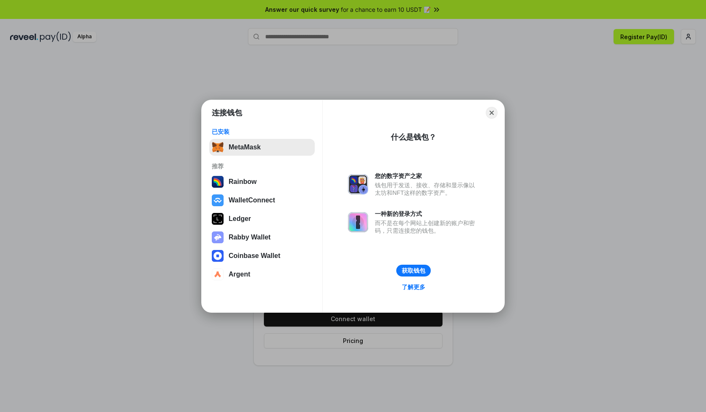 This screenshot has height=412, width=706. What do you see at coordinates (427, 214) in the screenshot?
I see `div: 一种新的登录方式` at bounding box center [427, 214].